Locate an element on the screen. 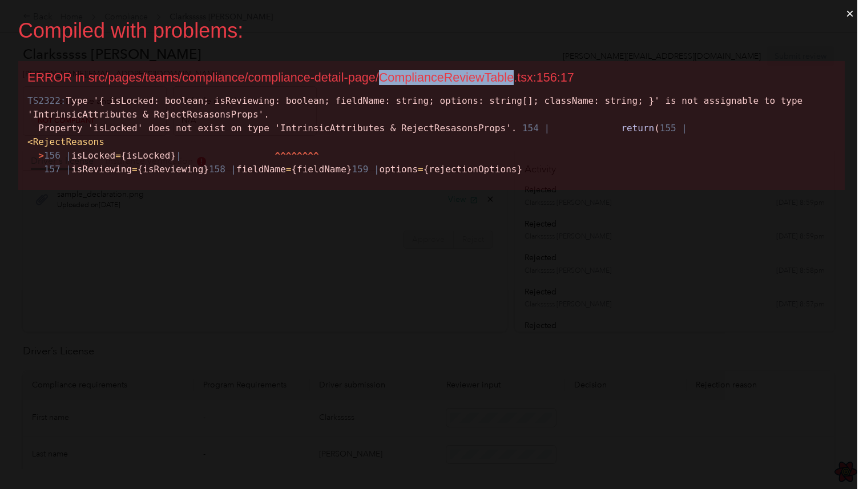 This screenshot has width=863, height=489. span: 155 | is located at coordinates (673, 128).